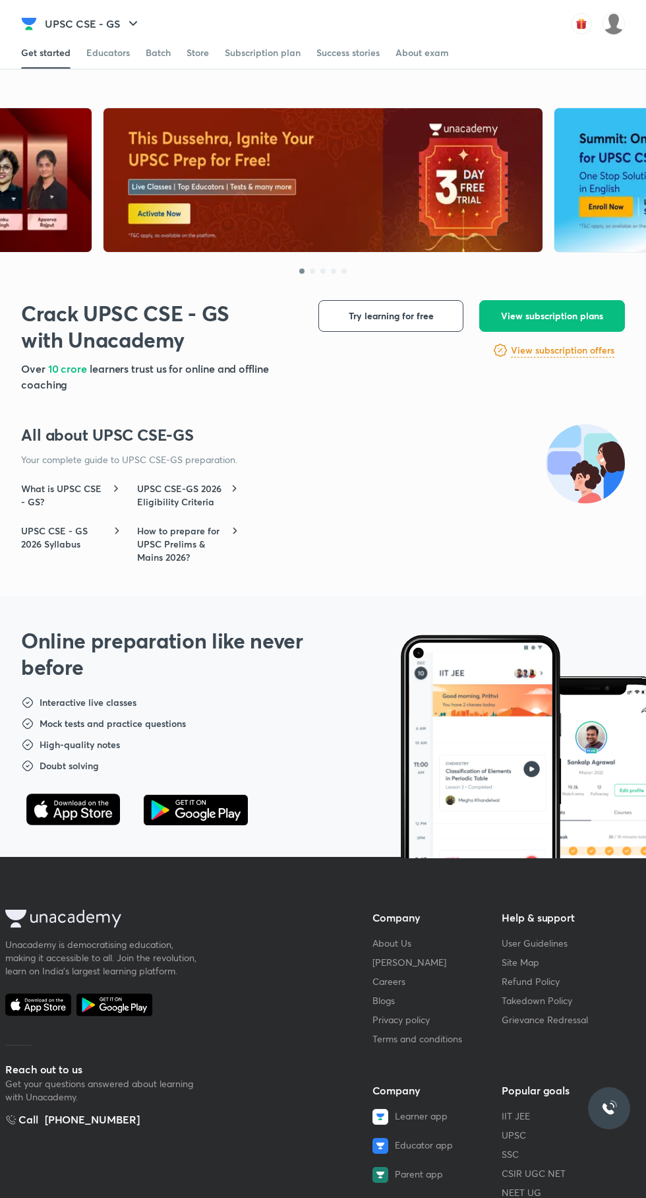 Image resolution: width=646 pixels, height=1198 pixels. I want to click on img: Ritesh Tiwari, so click(614, 24).